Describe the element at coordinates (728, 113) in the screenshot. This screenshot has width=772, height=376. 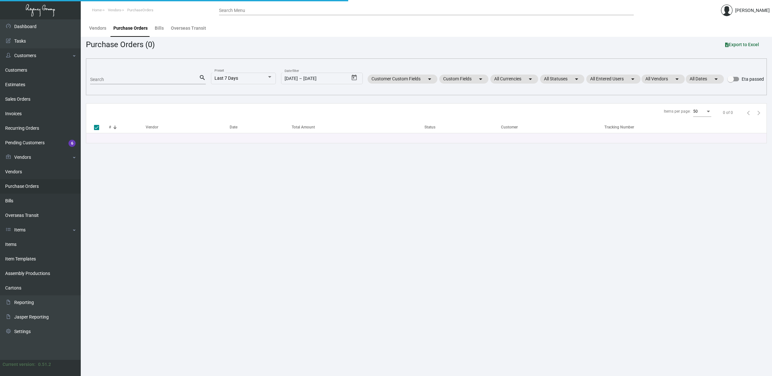
I see `div: 0 of 0` at that location.